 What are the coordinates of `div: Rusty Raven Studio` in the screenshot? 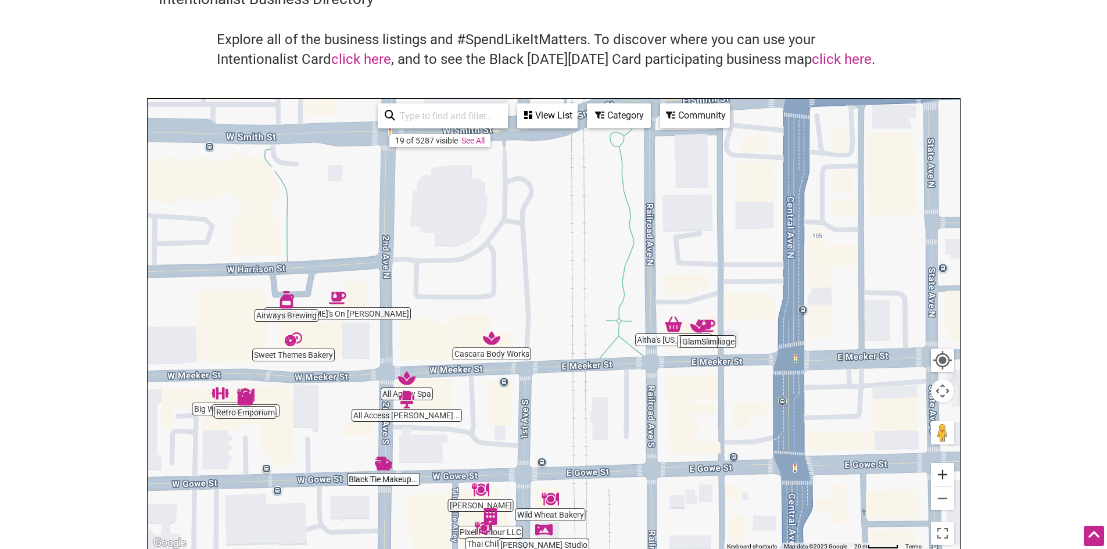 It's located at (544, 530).